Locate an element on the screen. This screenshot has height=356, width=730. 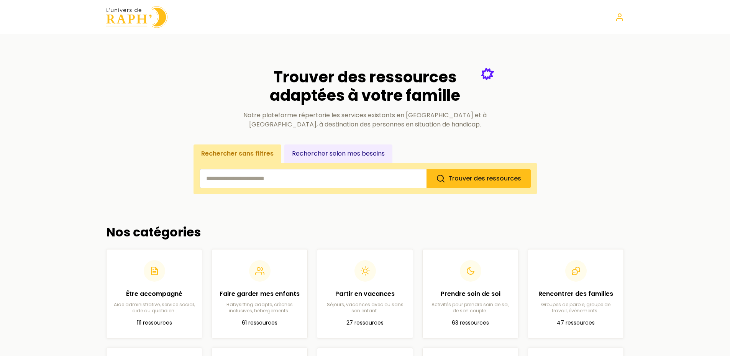
p: 63 ressources is located at coordinates (470, 323).